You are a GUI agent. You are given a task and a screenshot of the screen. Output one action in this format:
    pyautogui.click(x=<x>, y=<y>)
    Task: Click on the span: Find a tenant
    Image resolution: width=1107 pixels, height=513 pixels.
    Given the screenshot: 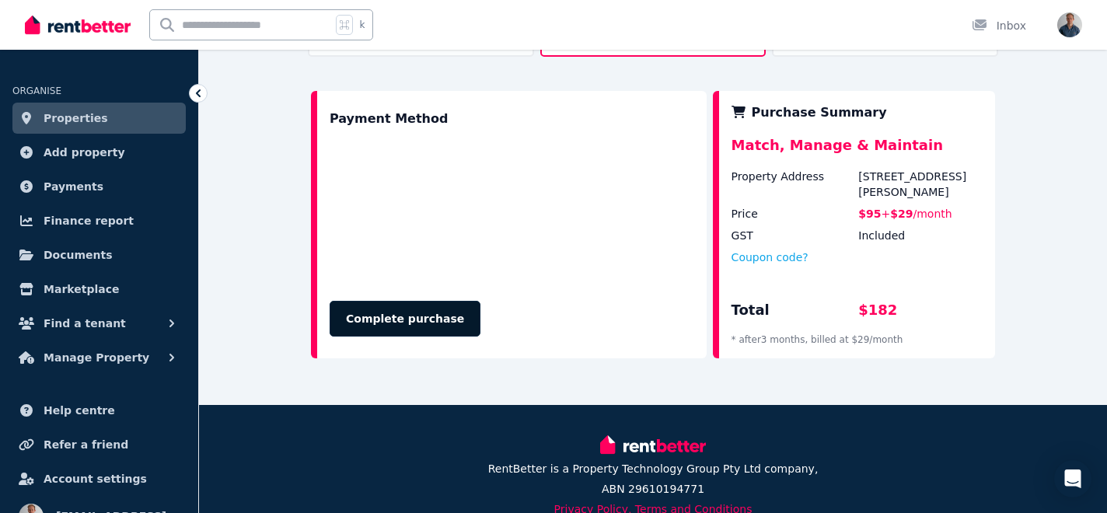 What is the action you would take?
    pyautogui.click(x=85, y=323)
    